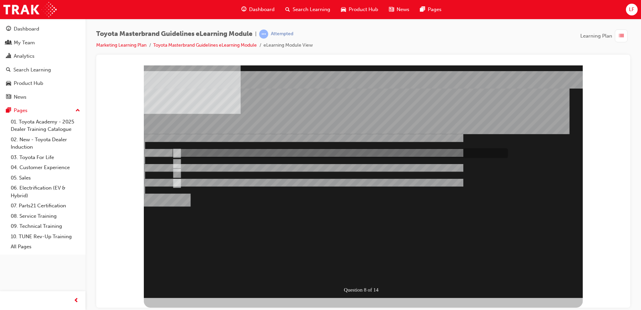 Image resolution: width=641 pixels, height=310 pixels. I want to click on a: 01. Toyota Academy - 2025 Dealer Training Catalogue, so click(45, 125).